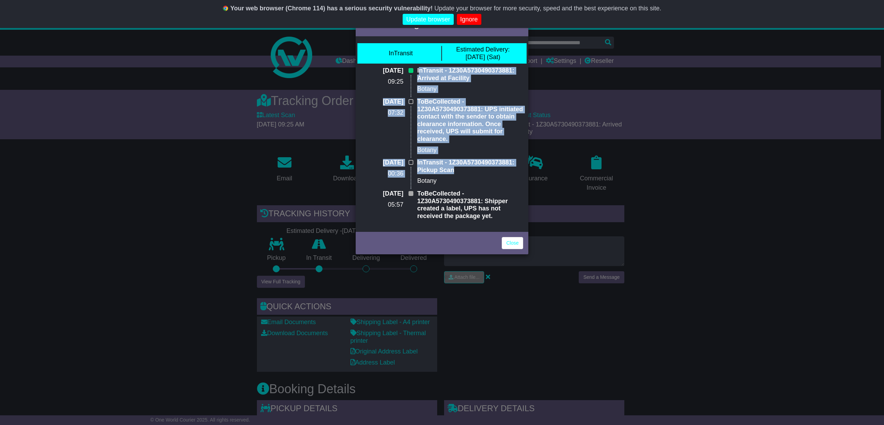  What do you see at coordinates (382, 113) in the screenshot?
I see `p: 07:32` at bounding box center [382, 113].